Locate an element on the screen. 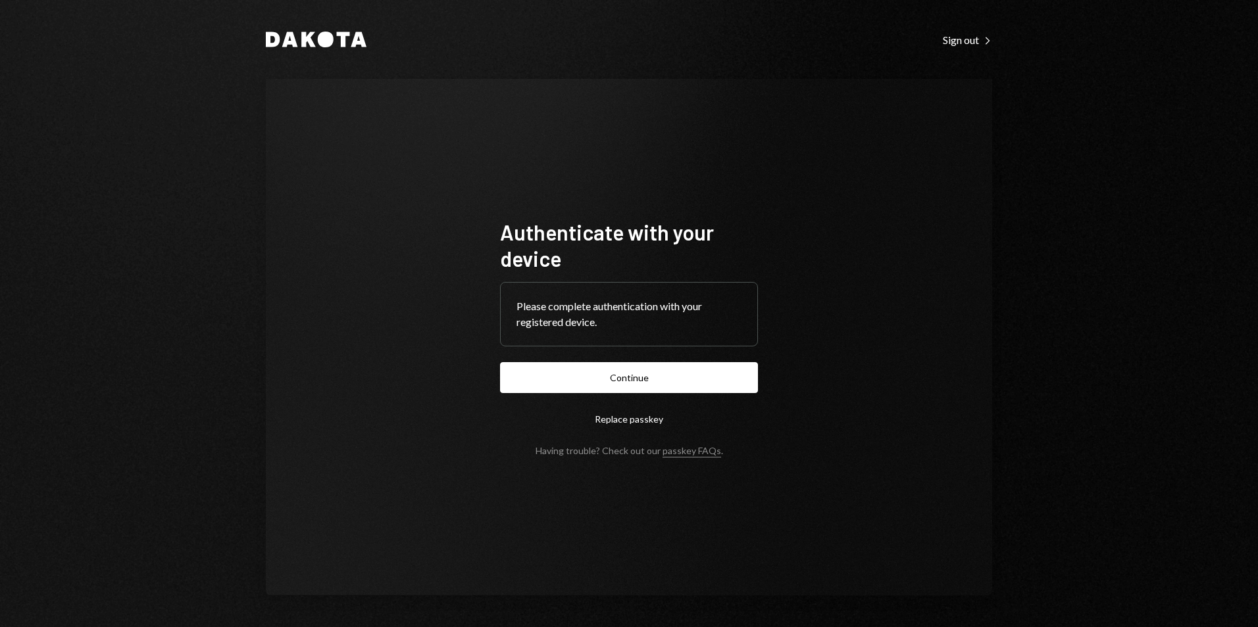 This screenshot has height=627, width=1258. button: Continue is located at coordinates (629, 378).